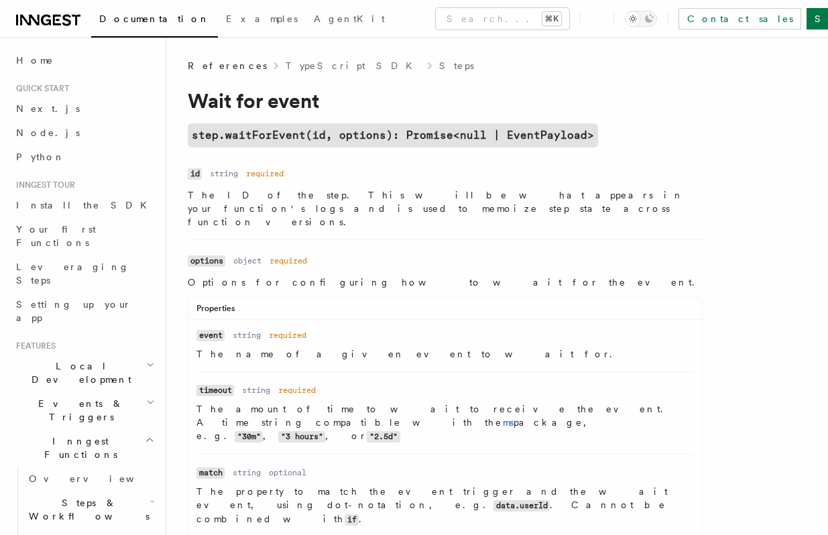 This screenshot has width=828, height=535. I want to click on kbd: ⌘K, so click(552, 19).